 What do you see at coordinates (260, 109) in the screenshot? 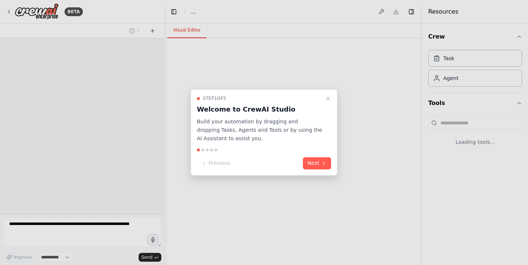
I see `h3: Welcome to CrewAI Studio` at bounding box center [260, 109].